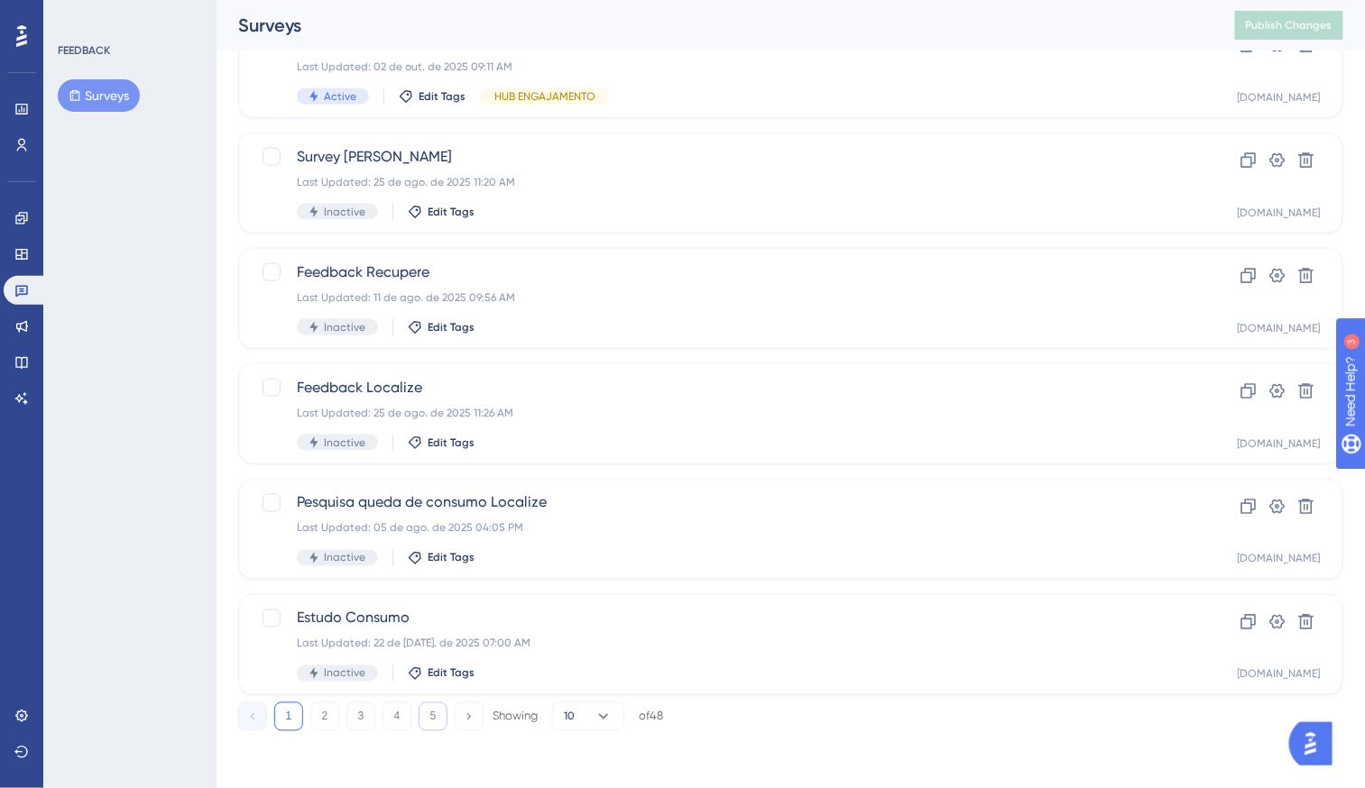  Describe the element at coordinates (718, 503) in the screenshot. I see `span: Pesquisa queda de consumo Localize` at that location.